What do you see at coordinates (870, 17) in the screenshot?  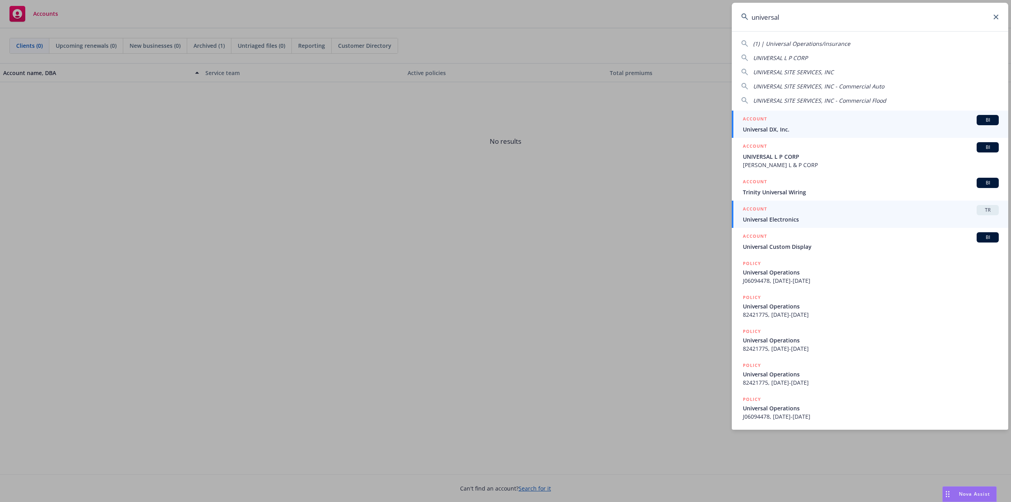 I see `input: Search...` at bounding box center [870, 17].